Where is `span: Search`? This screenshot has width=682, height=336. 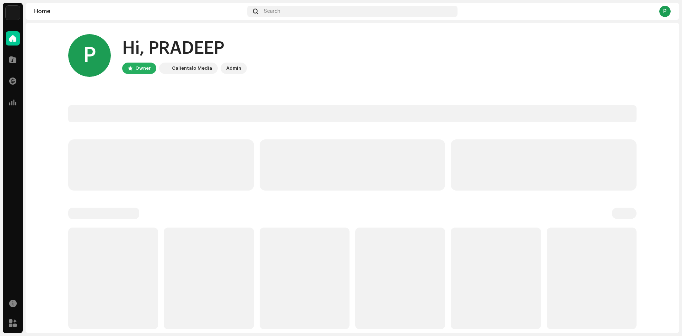
span: Search is located at coordinates (272, 11).